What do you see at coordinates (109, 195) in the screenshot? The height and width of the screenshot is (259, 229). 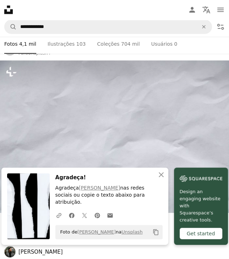 I see `p: Agradeça nas redes sociais ou copie o texto abaixo para atribuição.` at bounding box center [109, 195].